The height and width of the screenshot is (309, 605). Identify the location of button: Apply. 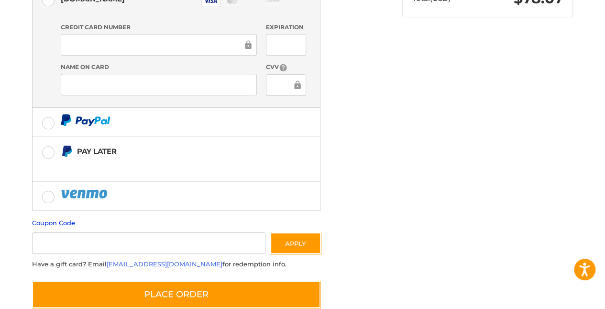
(296, 243).